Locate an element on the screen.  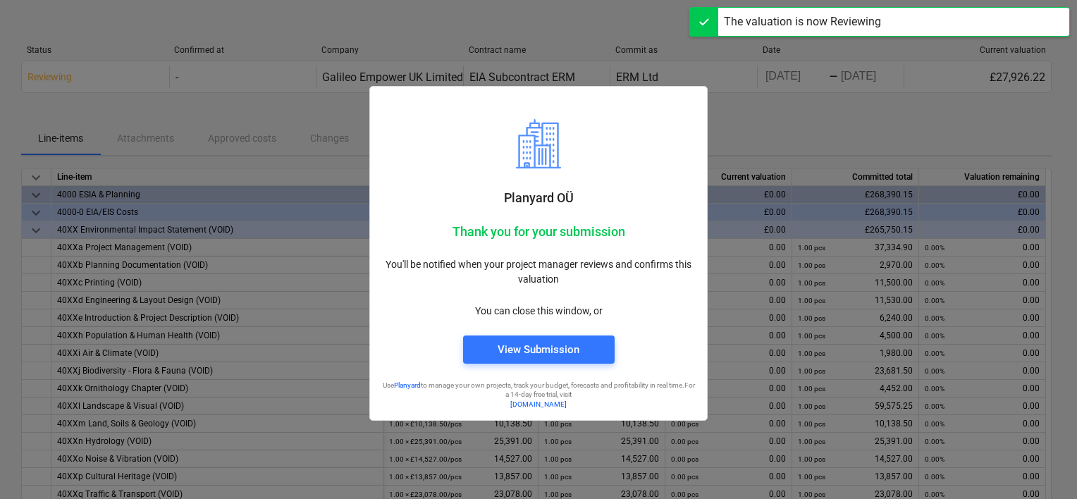
div: View Submission is located at coordinates (538, 349).